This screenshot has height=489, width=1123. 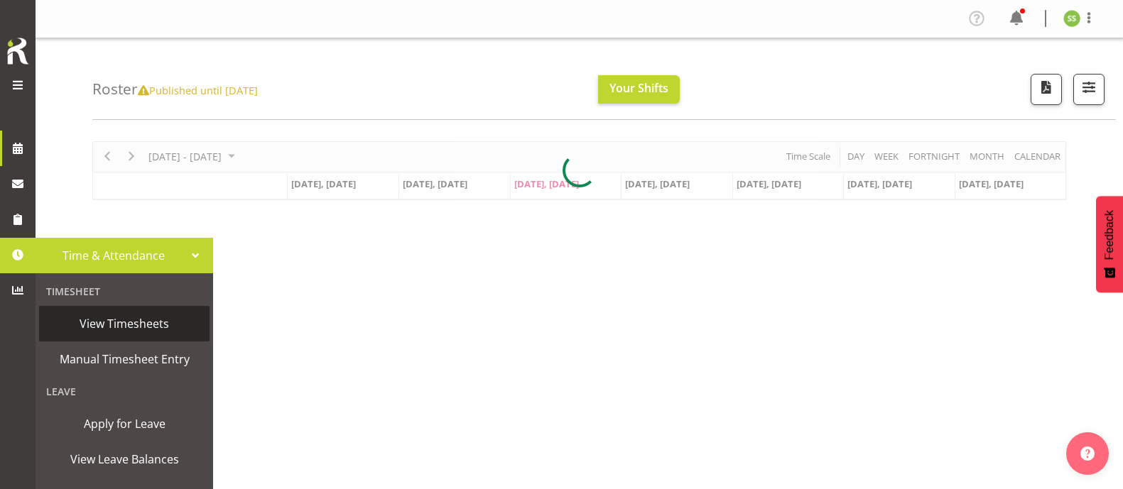 I want to click on button: Filter Shifts, so click(x=1089, y=89).